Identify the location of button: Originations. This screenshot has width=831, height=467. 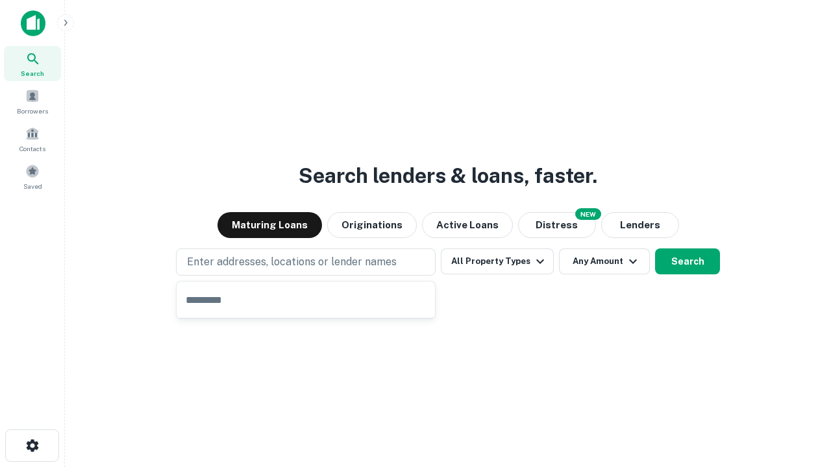
(372, 225).